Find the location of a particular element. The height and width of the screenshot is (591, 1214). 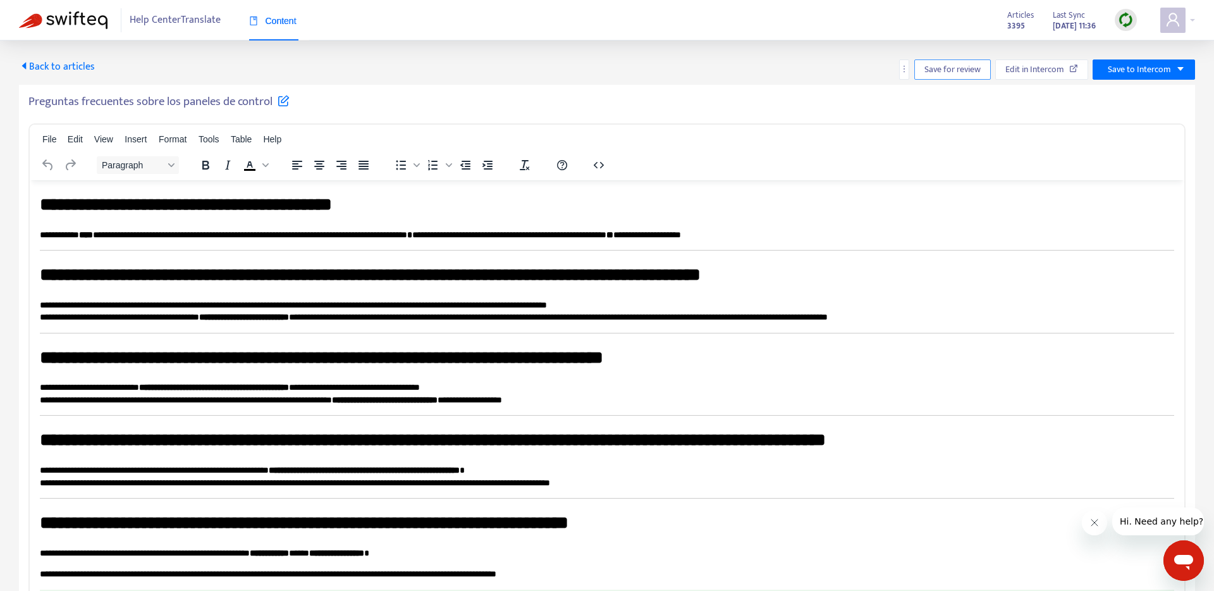

button: Undo is located at coordinates (48, 165).